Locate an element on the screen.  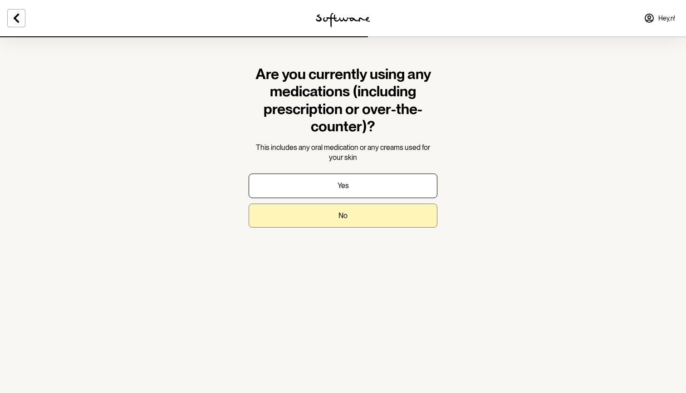
button: Yes is located at coordinates (343, 185).